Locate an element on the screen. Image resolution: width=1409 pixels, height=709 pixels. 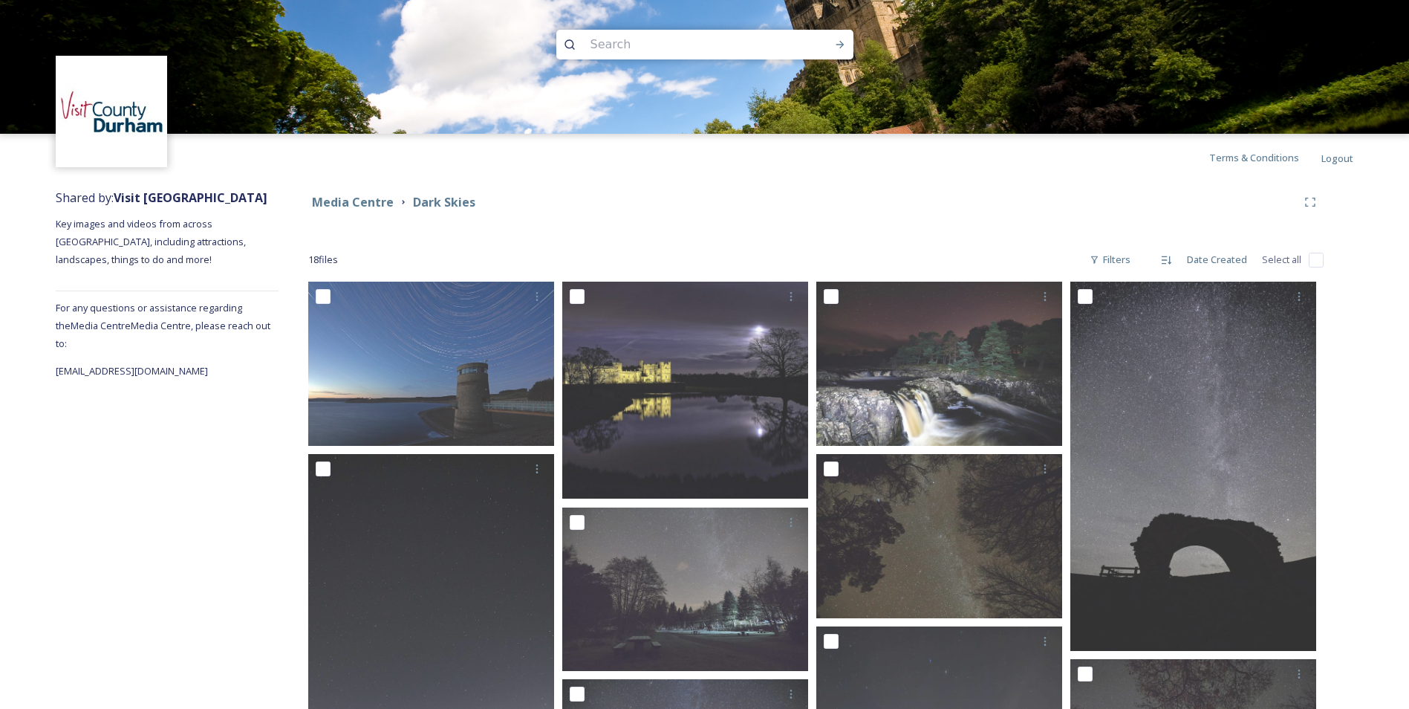
img: Derwent Reservoir Star Trail is located at coordinates (431, 363).